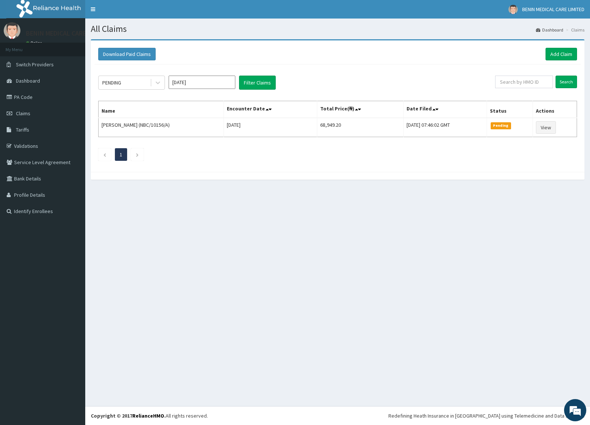 Image resolution: width=590 pixels, height=425 pixels. Describe the element at coordinates (338, 29) in the screenshot. I see `h1: All Claims` at that location.